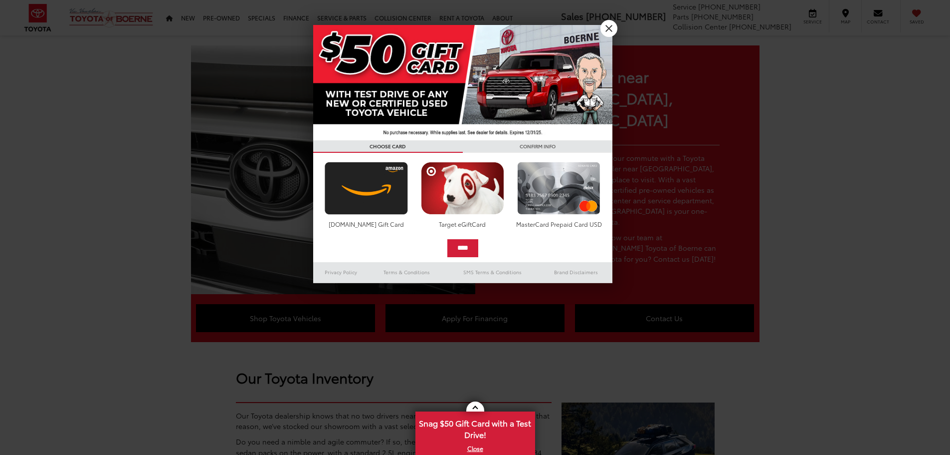 This screenshot has height=455, width=950. Describe the element at coordinates (341, 272) in the screenshot. I see `a: Privacy Policy` at that location.